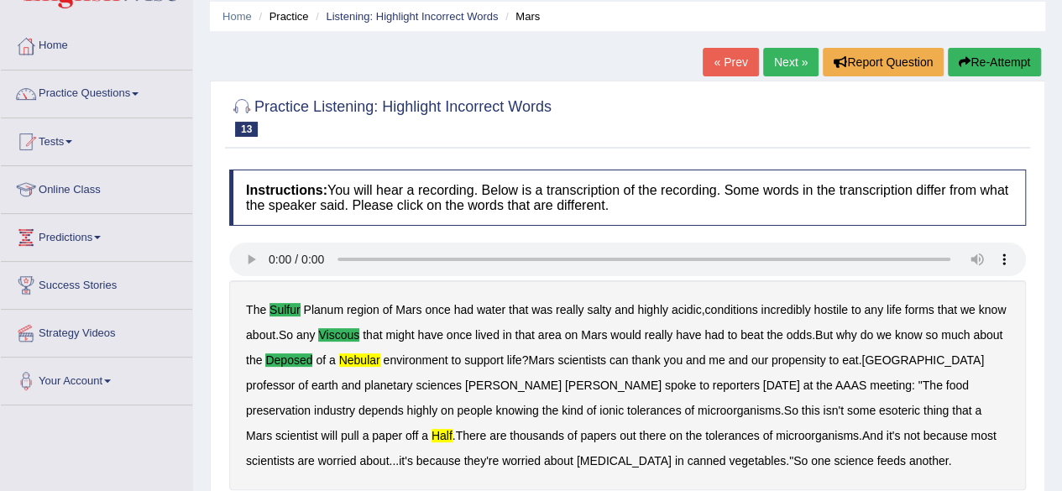 This screenshot has height=491, width=1062. I want to click on b: it's, so click(405, 461).